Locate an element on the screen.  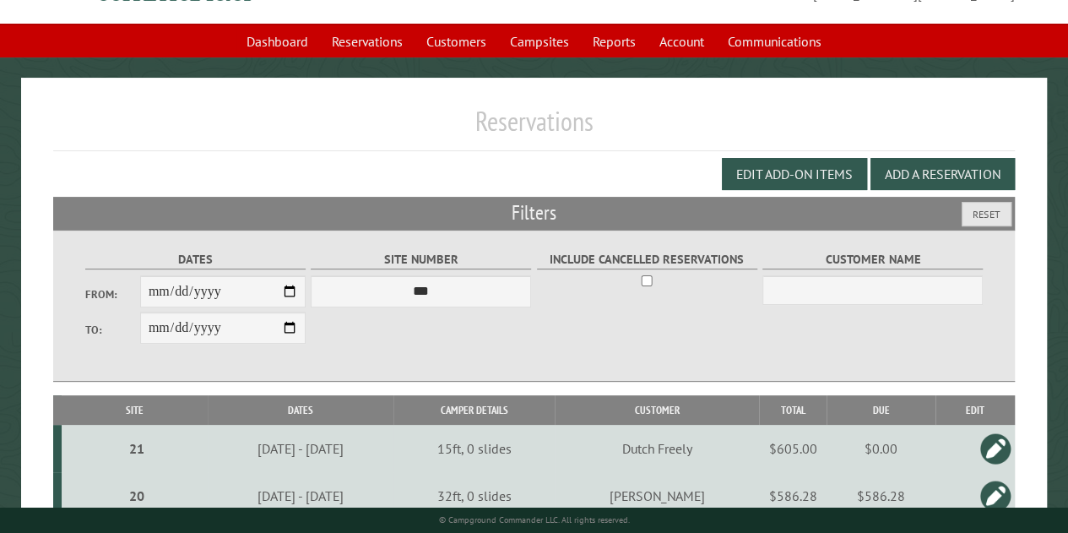
th: Due is located at coordinates (880, 409).